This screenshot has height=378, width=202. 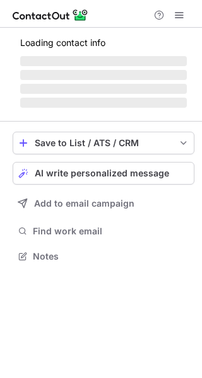 I want to click on div: Save to List / ATS / CRM, so click(x=103, y=143).